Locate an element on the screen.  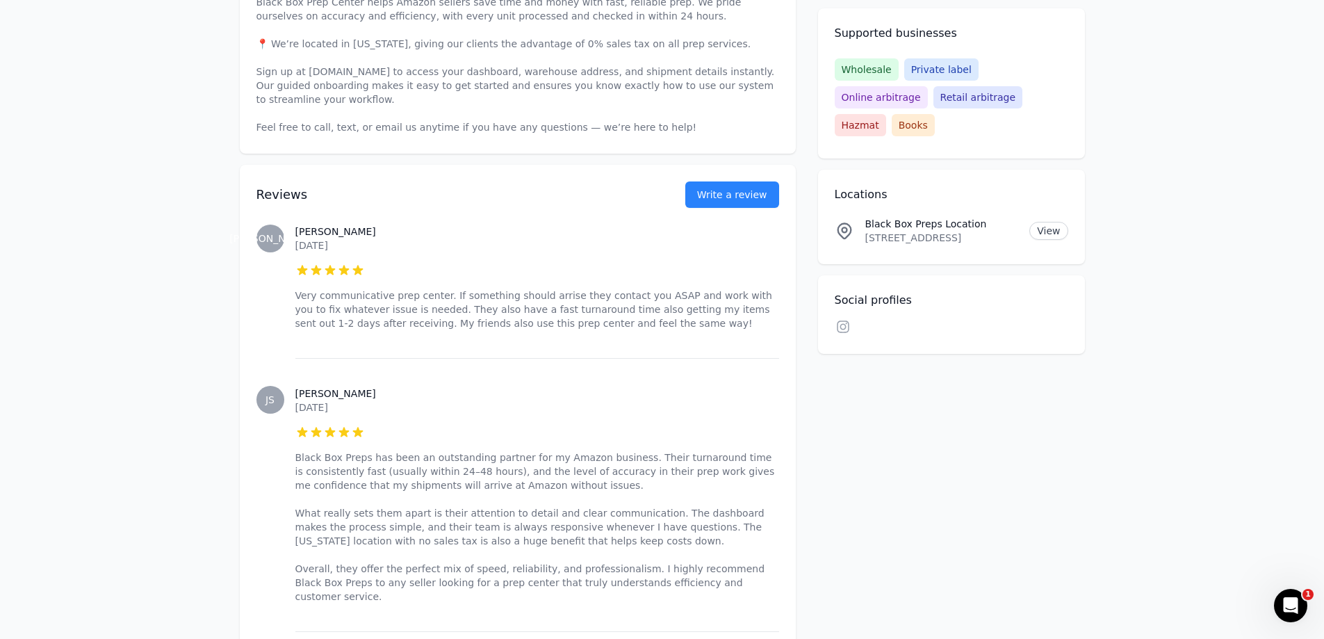
p: Black Box Preps Location is located at coordinates (942, 224).